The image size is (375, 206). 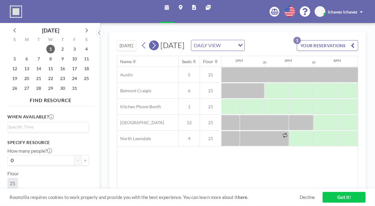 What do you see at coordinates (87, 49) in the screenshot?
I see `span: Saturday, October 4, 2025` at bounding box center [87, 49].